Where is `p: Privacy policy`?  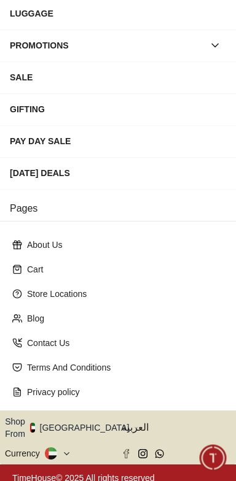 p: Privacy policy is located at coordinates (123, 392).